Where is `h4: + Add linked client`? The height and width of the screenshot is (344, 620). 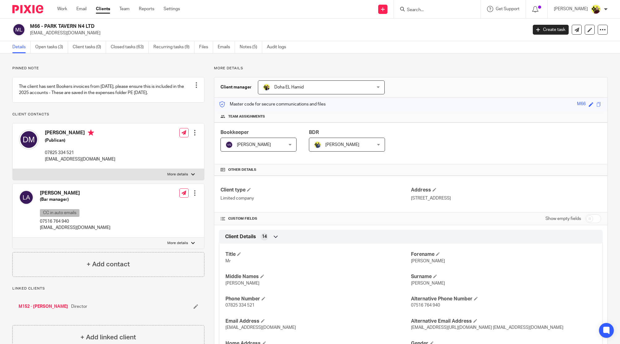 h4: + Add linked client is located at coordinates (108, 337).